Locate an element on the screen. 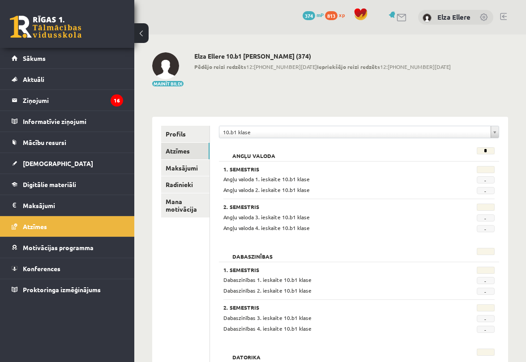 This screenshot has width=526, height=362. span: Aktuāli is located at coordinates (34, 79).